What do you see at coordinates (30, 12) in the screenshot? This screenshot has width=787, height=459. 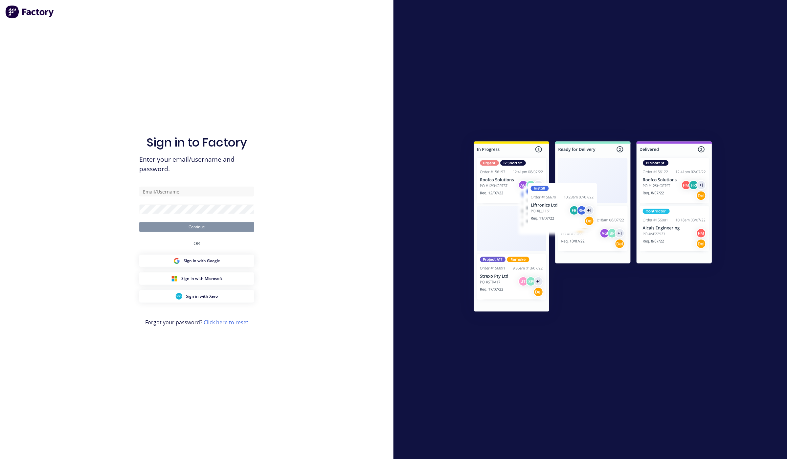 I see `img: Factory` at bounding box center [30, 12].